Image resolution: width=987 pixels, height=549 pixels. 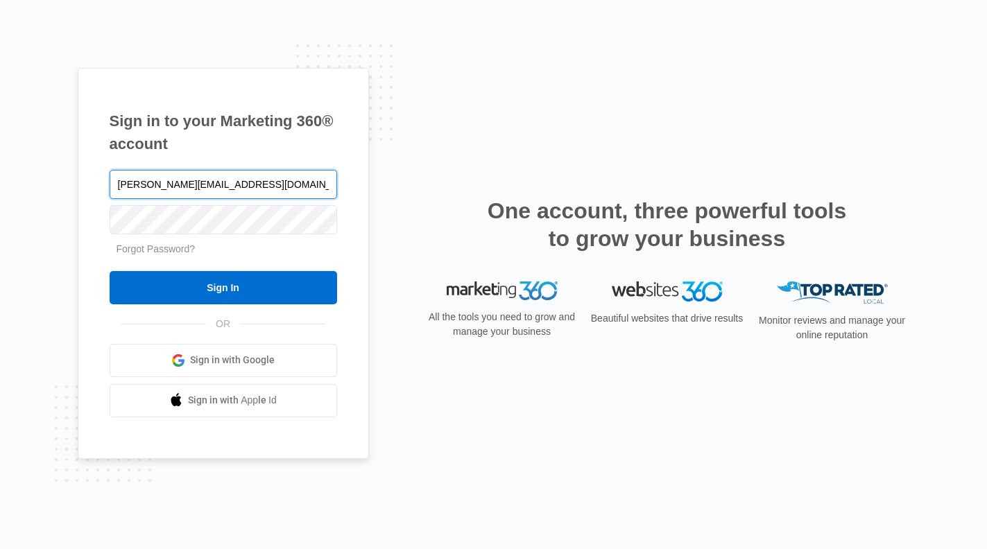 I want to click on a: Forgot Password?, so click(x=156, y=249).